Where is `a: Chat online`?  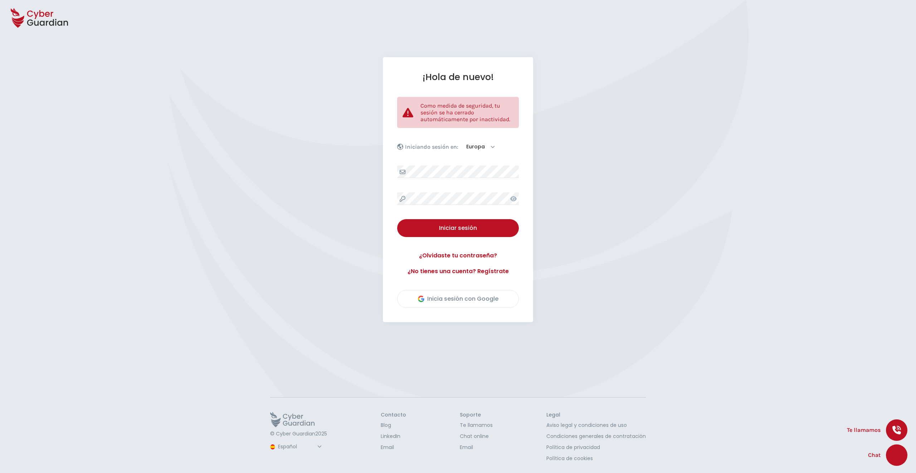 a: Chat online is located at coordinates (476, 437).